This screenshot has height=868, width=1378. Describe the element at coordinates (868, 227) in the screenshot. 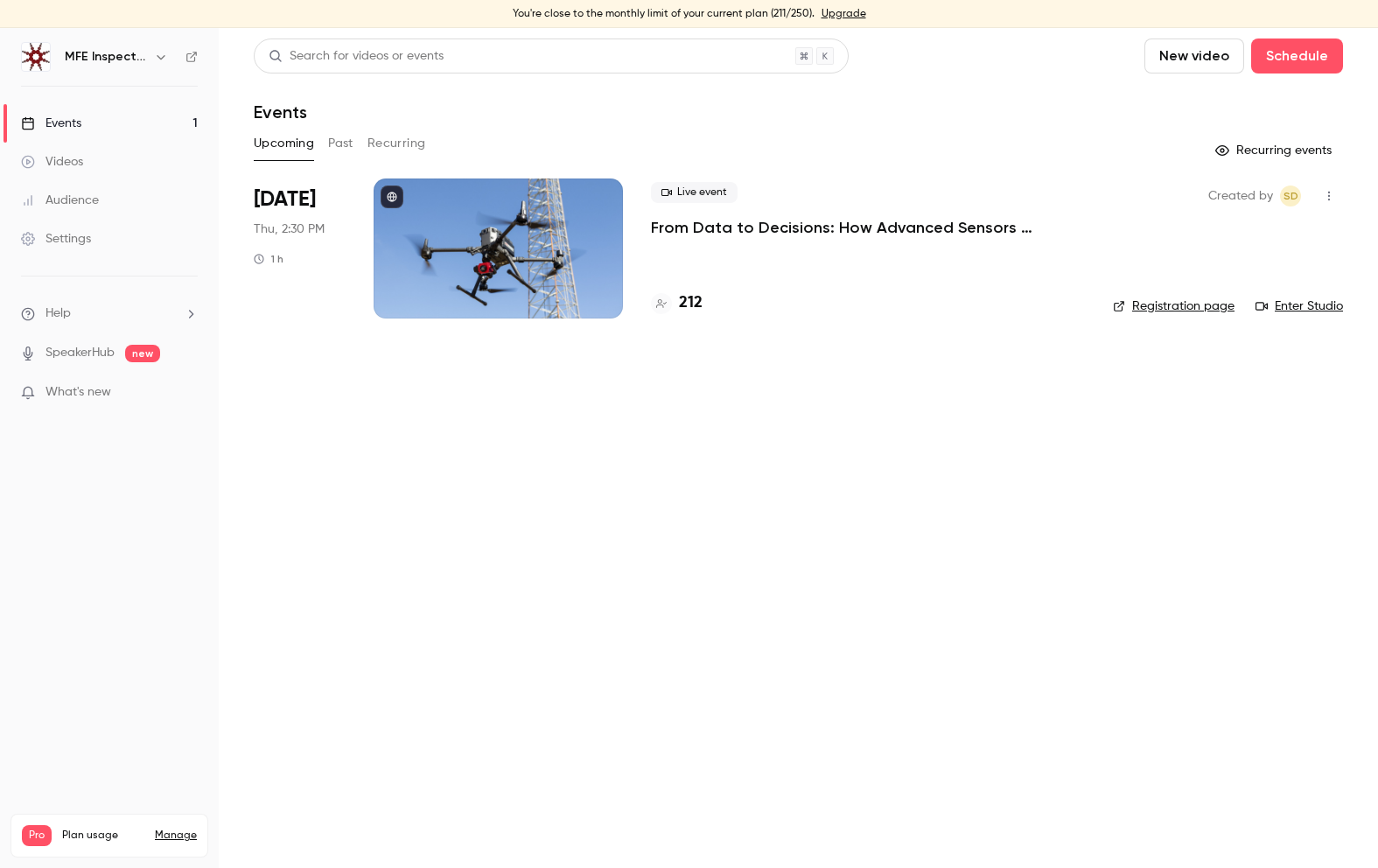

I see `p: From Data to Decisions: How Advanced Sensors Transform Industrial Inspections` at that location.